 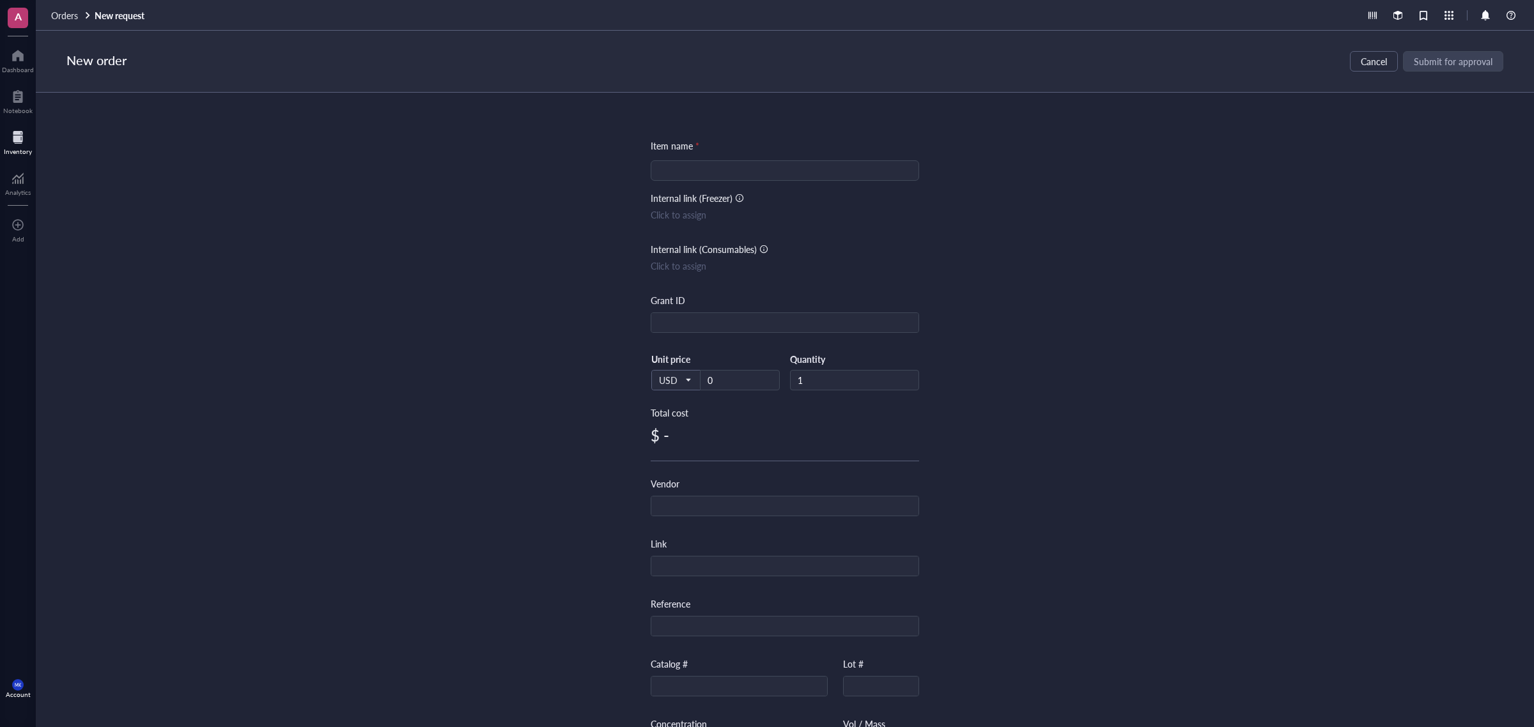 I want to click on div: Total cost, so click(x=785, y=413).